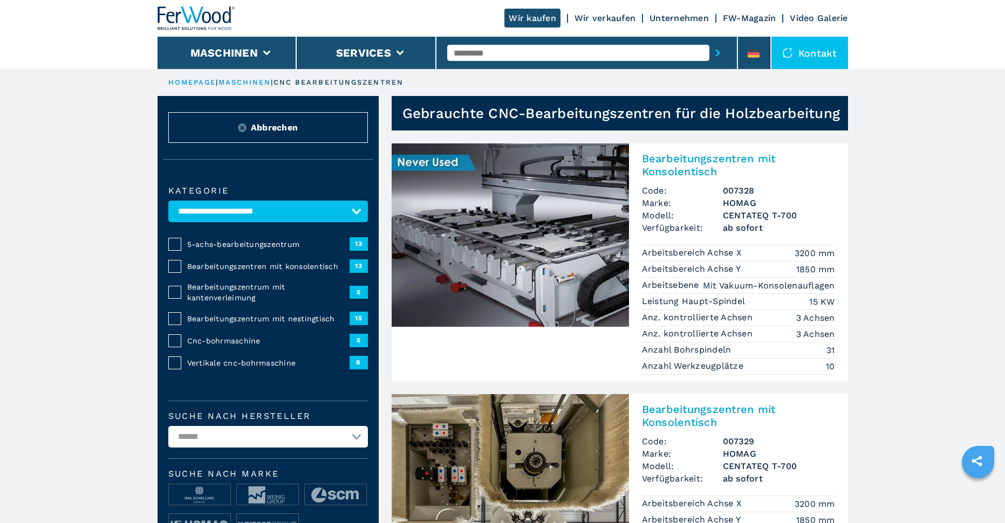  What do you see at coordinates (364, 53) in the screenshot?
I see `button: Services` at bounding box center [364, 53].